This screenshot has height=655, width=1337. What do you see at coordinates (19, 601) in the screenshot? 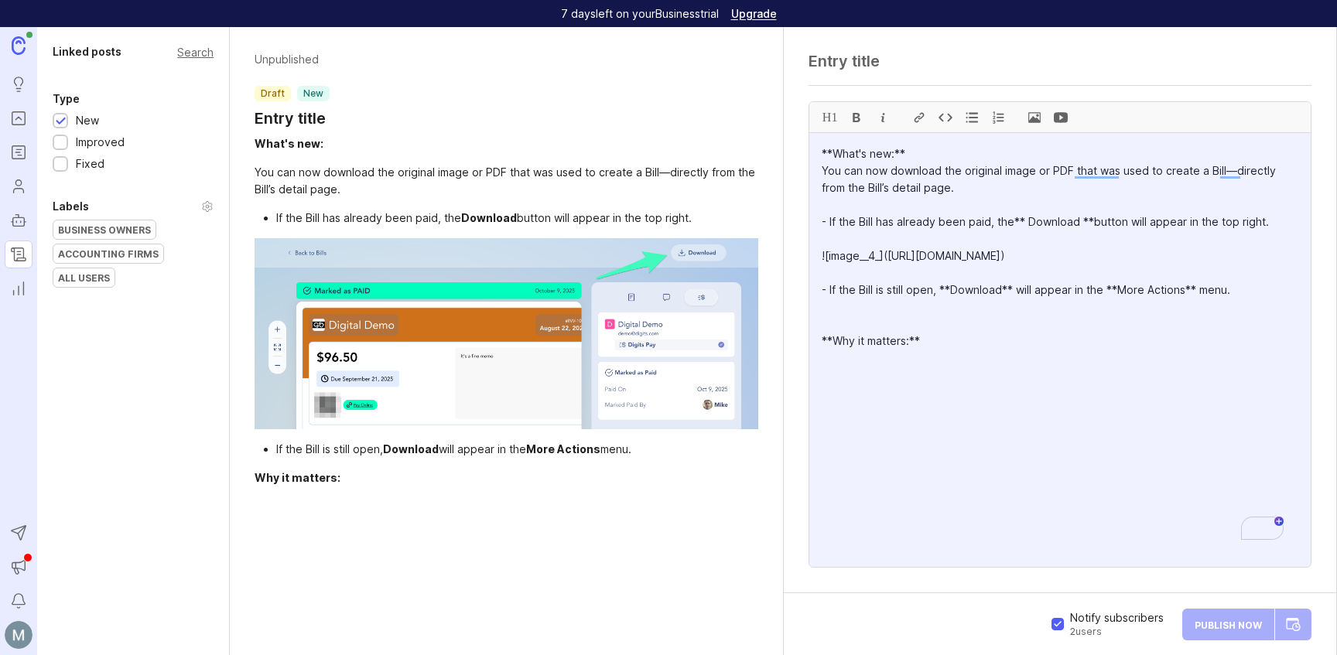
I see `button: Notifications` at bounding box center [19, 601].